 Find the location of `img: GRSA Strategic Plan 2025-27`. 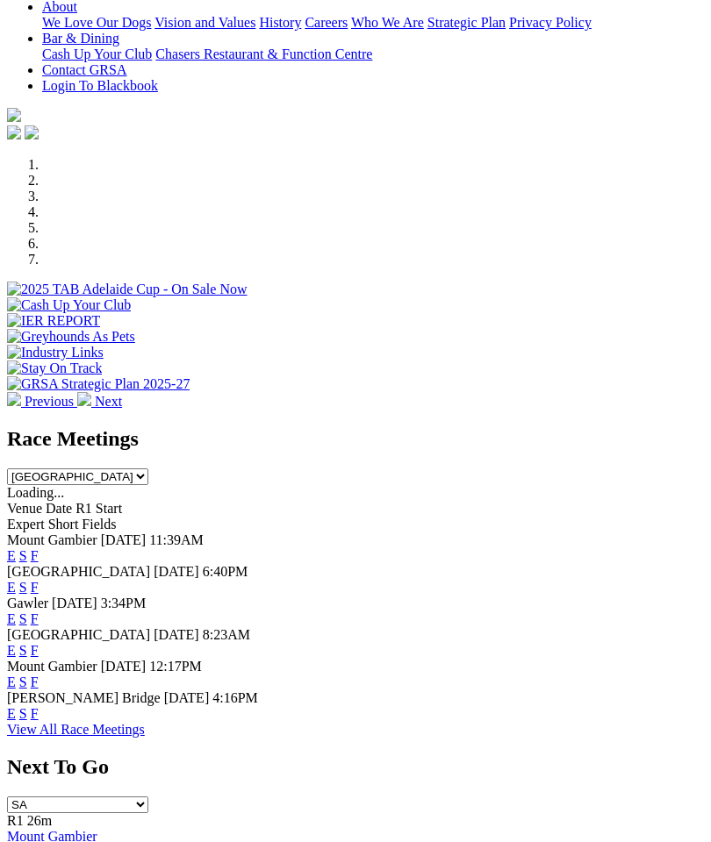

img: GRSA Strategic Plan 2025-27 is located at coordinates (98, 384).